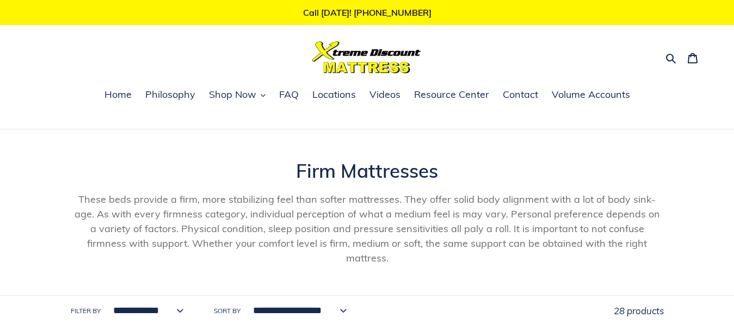 Image resolution: width=734 pixels, height=324 pixels. What do you see at coordinates (289, 95) in the screenshot?
I see `a: FAQ` at bounding box center [289, 95].